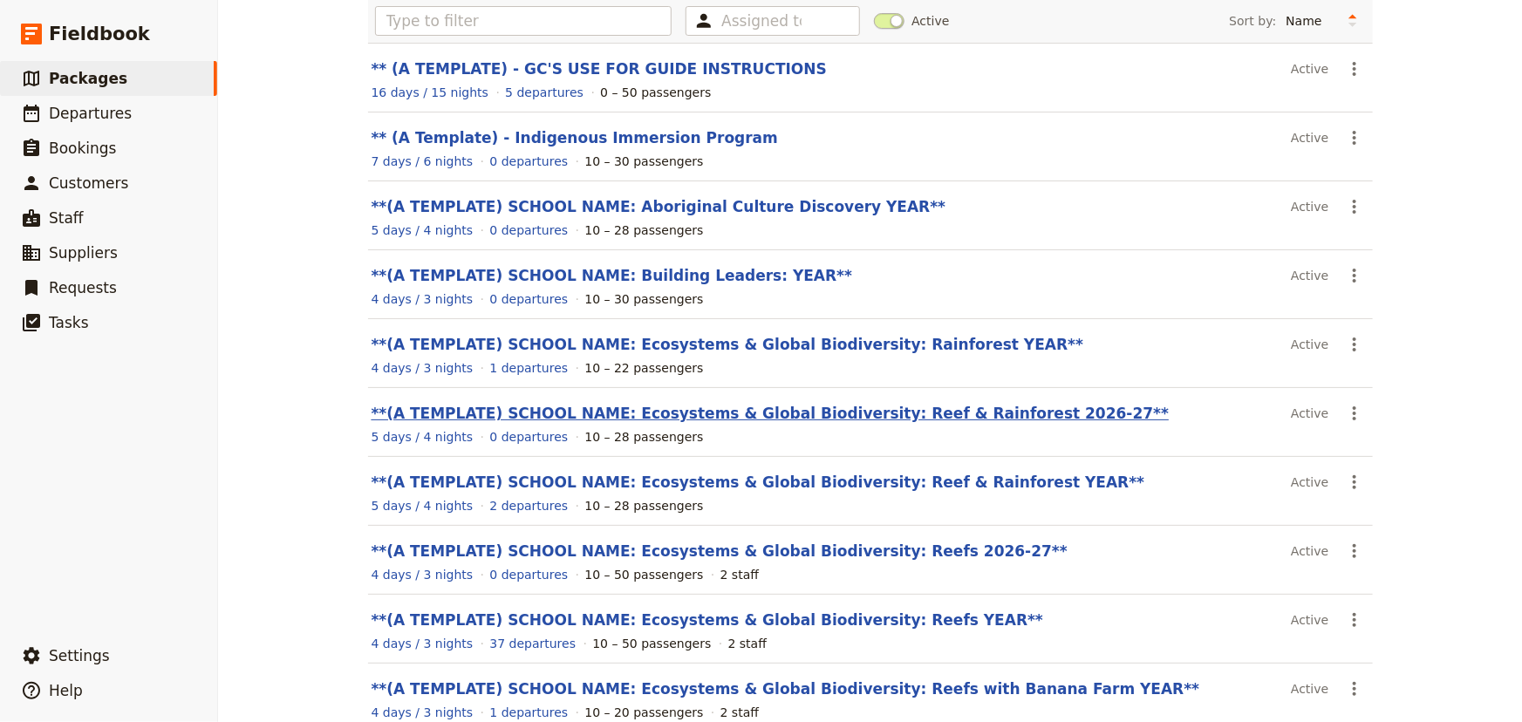  I want to click on span: 16 days / 15 nights, so click(430, 92).